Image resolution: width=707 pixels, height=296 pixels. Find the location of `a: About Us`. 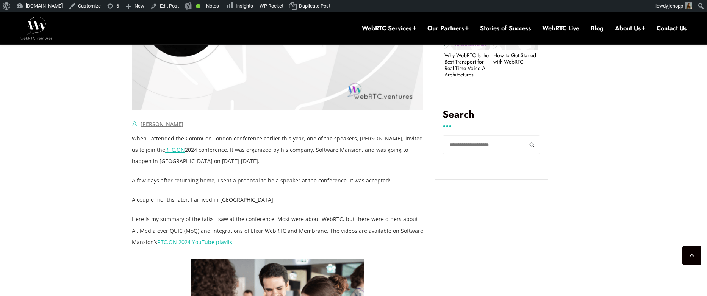

a: About Us is located at coordinates (630, 28).